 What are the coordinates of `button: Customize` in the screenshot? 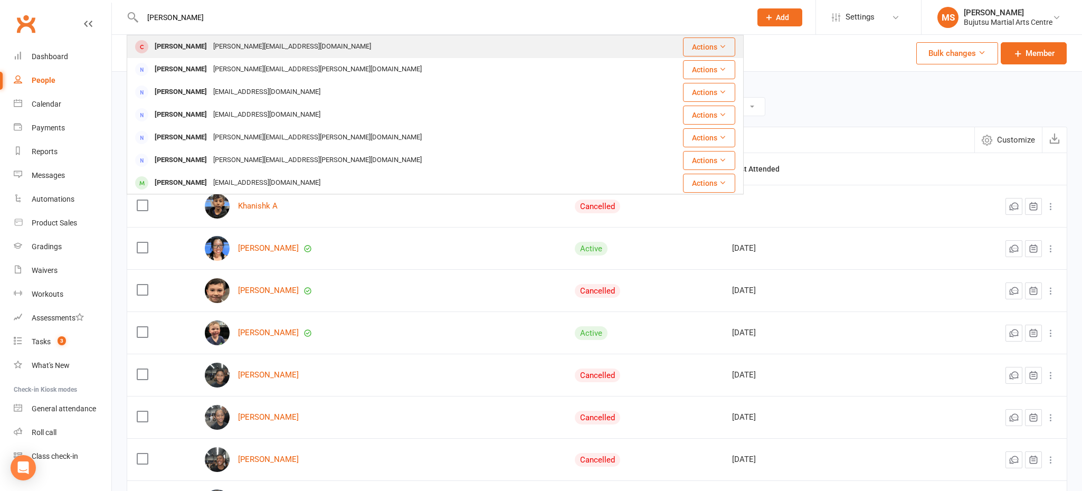 It's located at (1008, 140).